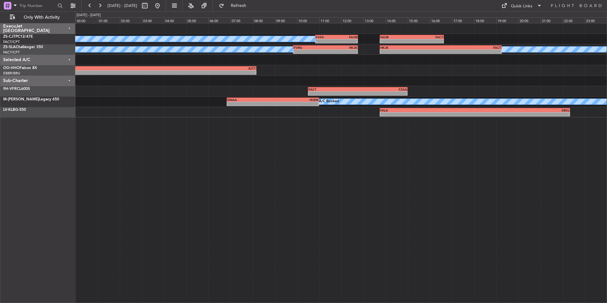  What do you see at coordinates (37, 6) in the screenshot?
I see `input: Trip Number` at bounding box center [37, 6].